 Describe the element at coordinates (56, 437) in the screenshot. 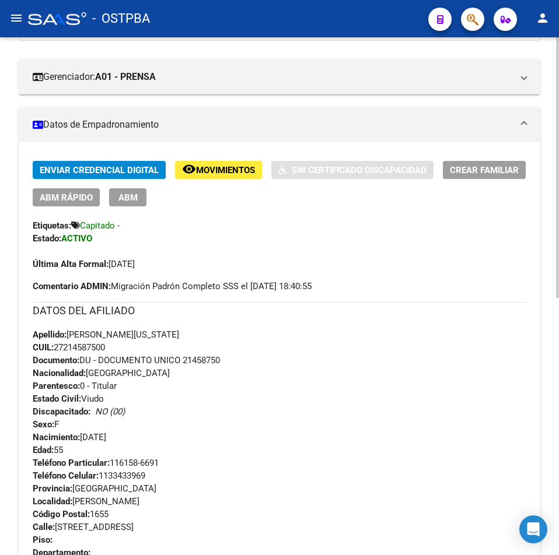

I see `strong: Nacimiento:` at that location.